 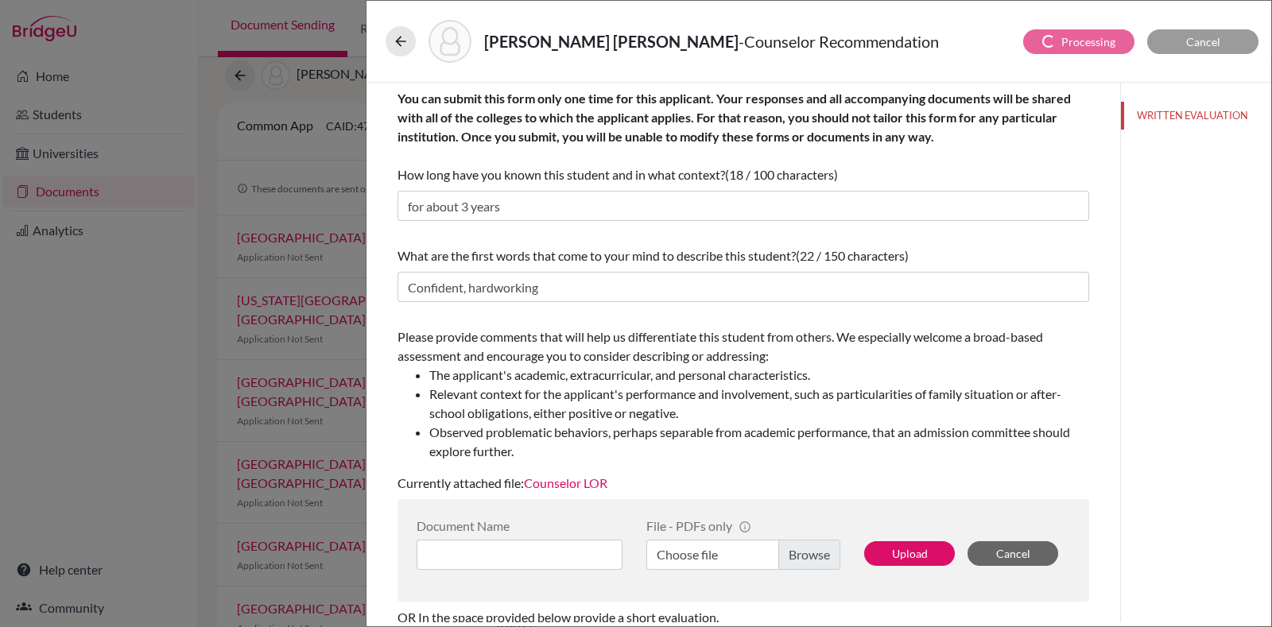 I want to click on li: Observed problematic behaviors, perhaps separable from academic performance, that an admission co..., so click(x=759, y=442).